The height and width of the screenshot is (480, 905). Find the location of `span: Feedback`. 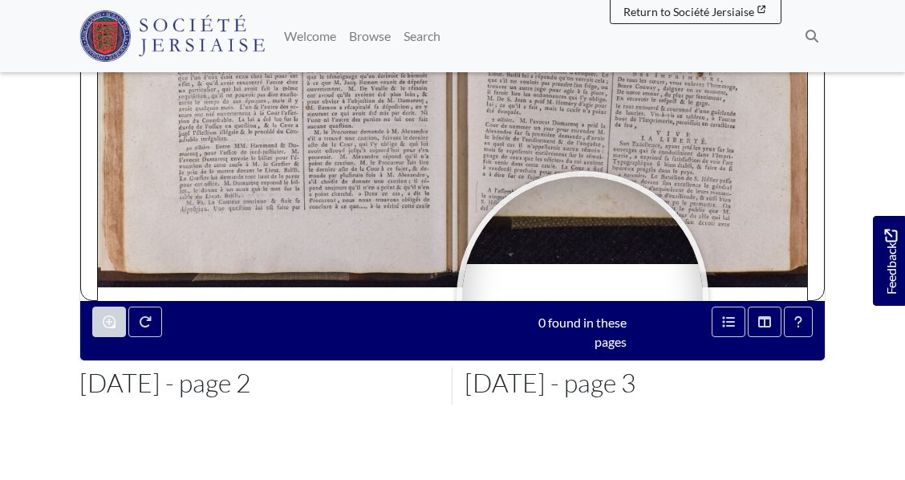

span: Feedback is located at coordinates (891, 262).